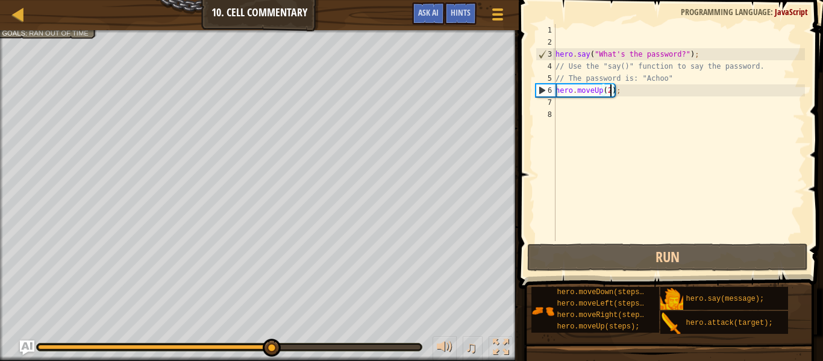 The image size is (823, 361). I want to click on button: Show game menu, so click(497, 16).